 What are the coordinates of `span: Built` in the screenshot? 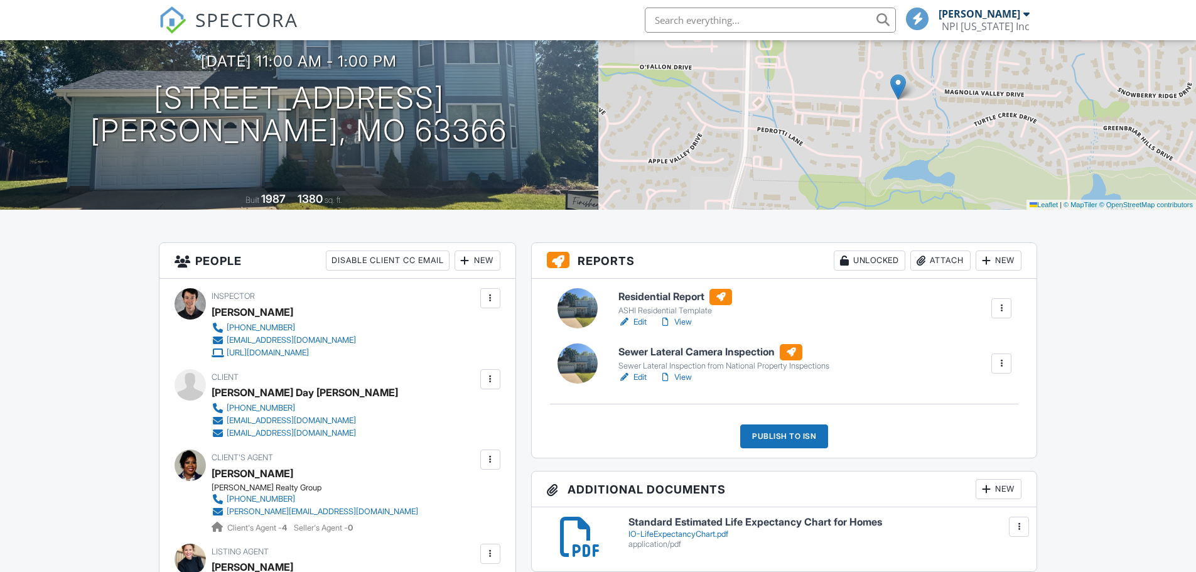 It's located at (252, 200).